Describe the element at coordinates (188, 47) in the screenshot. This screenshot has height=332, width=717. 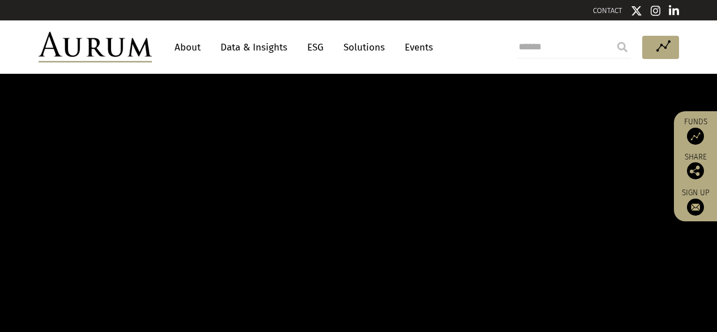
I see `a: About` at that location.